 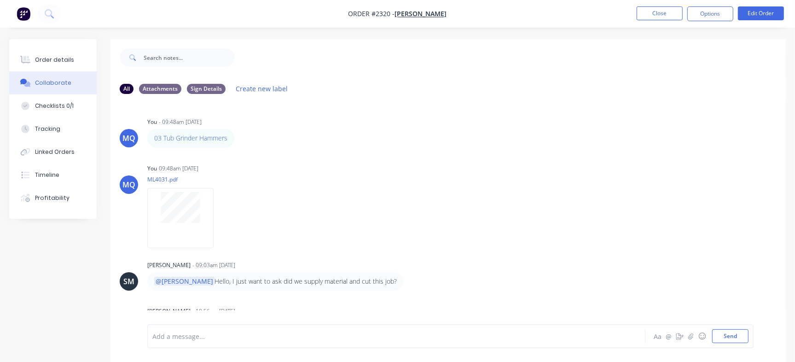 I want to click on div: Profitability, so click(x=52, y=198).